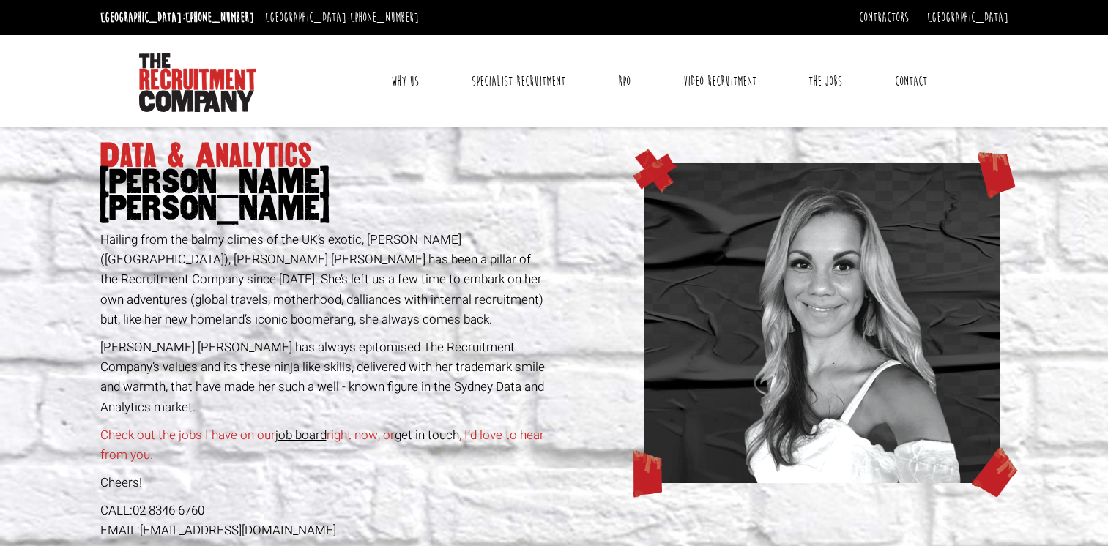 The width and height of the screenshot is (1108, 546). What do you see at coordinates (518, 81) in the screenshot?
I see `a: Specialist Recruitment` at bounding box center [518, 81].